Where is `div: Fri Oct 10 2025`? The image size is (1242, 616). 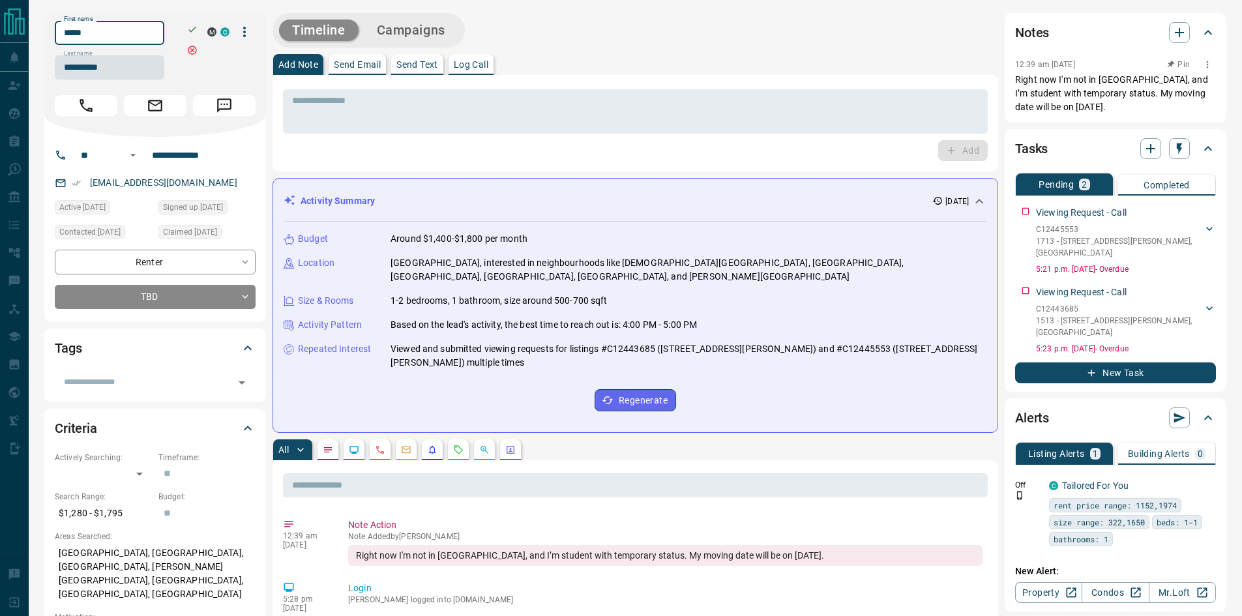
div: Fri Oct 10 2025 is located at coordinates (103, 209).